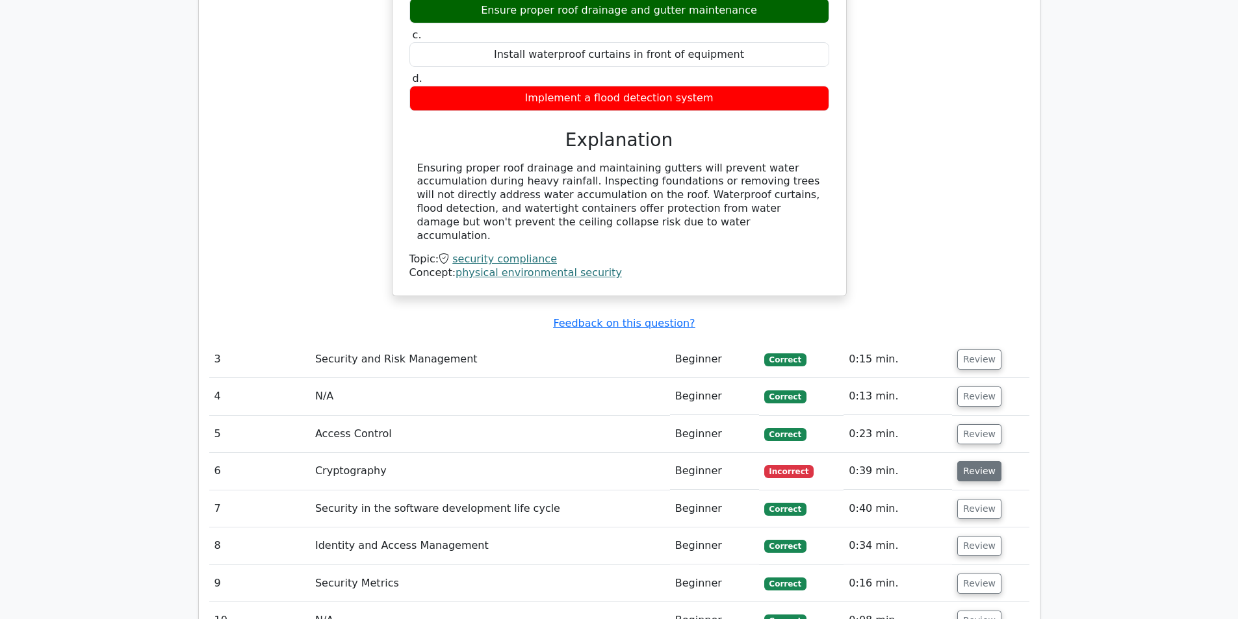 The image size is (1238, 619). What do you see at coordinates (897, 584) in the screenshot?
I see `td: 0:16 min.` at bounding box center [897, 584].